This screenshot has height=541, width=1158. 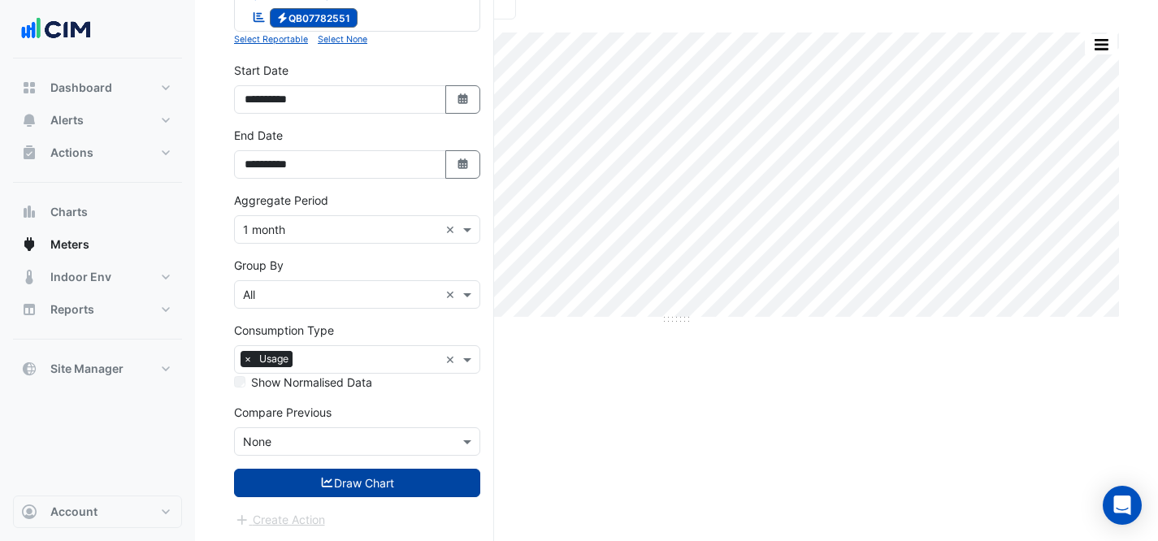 I want to click on app-icon: Actions, so click(x=29, y=153).